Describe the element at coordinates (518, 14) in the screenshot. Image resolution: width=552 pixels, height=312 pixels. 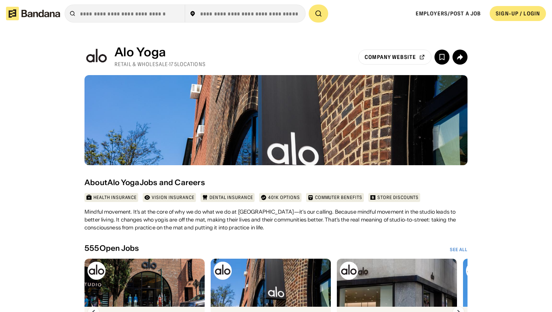
I see `div: SIGN-UP / LOGIN` at that location.